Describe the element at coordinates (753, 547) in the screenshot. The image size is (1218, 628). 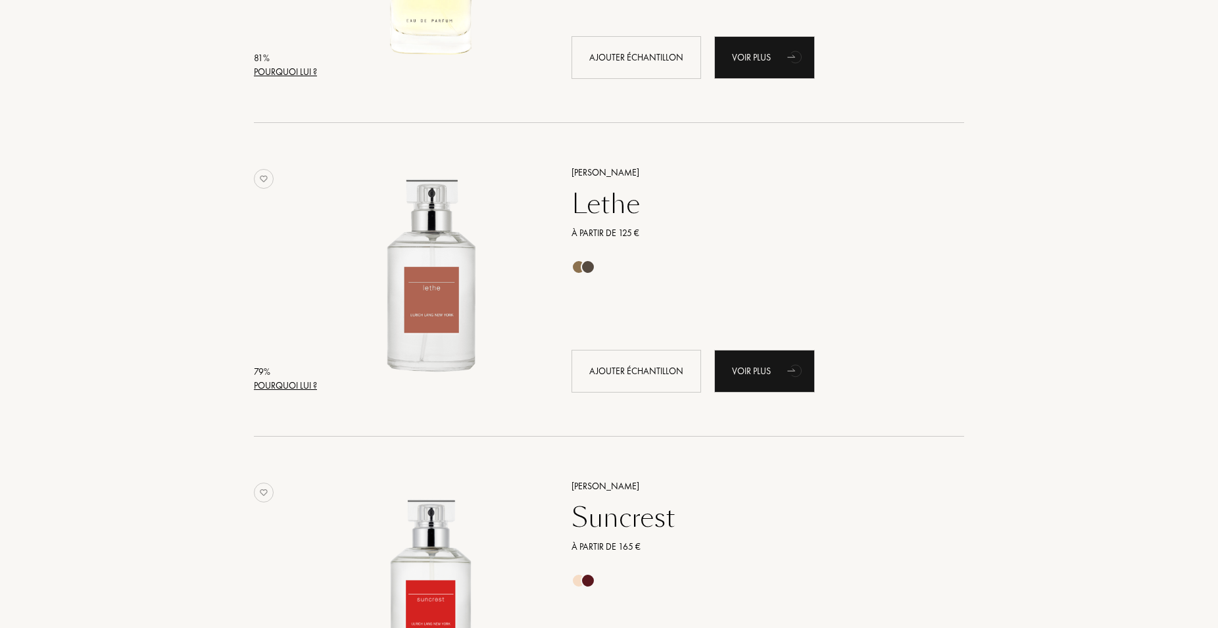
I see `a: À partir de 165 €` at that location.